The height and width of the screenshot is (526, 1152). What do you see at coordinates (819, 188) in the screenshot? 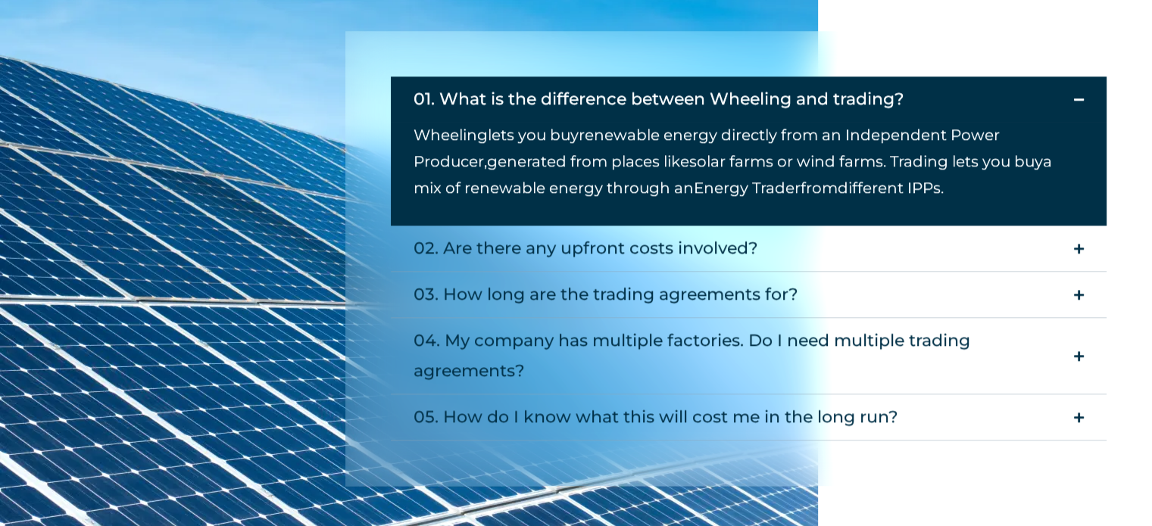
I see `span: from` at bounding box center [819, 188].